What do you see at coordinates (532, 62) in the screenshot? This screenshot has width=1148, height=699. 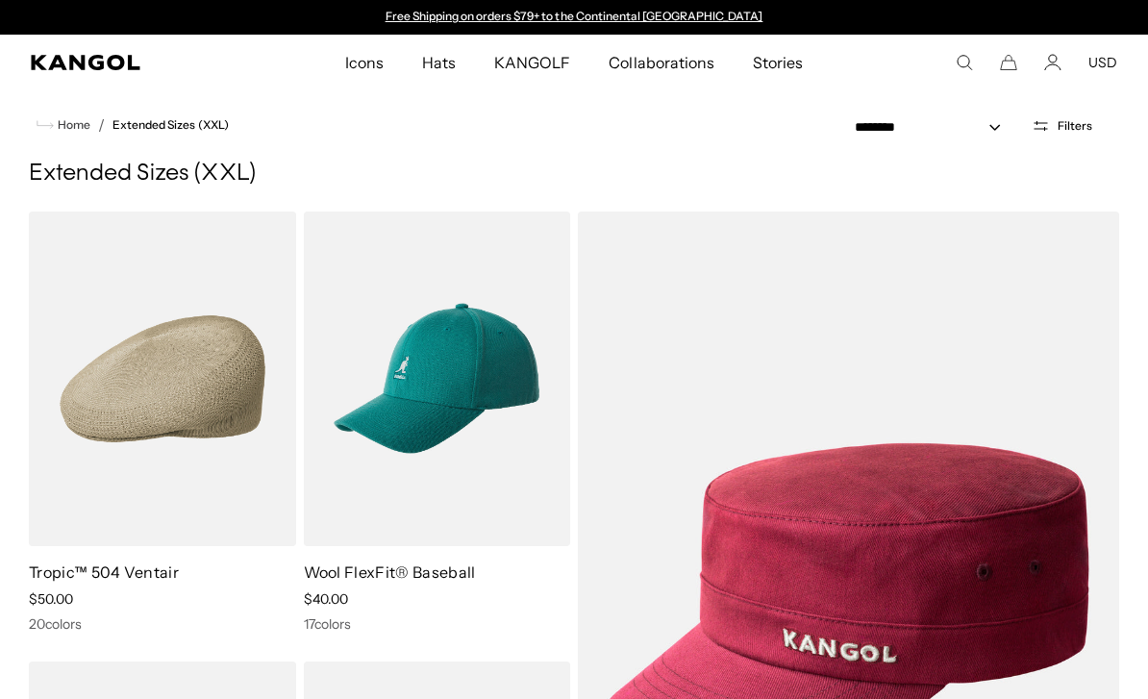 I see `a: KANGOLF` at bounding box center [532, 62].